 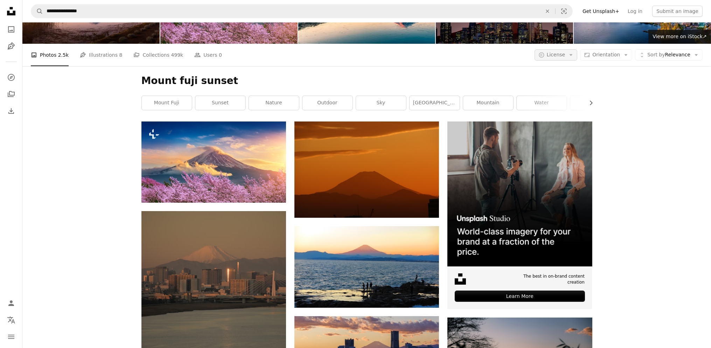 What do you see at coordinates (11, 111) in the screenshot?
I see `a: Download History` at bounding box center [11, 111].